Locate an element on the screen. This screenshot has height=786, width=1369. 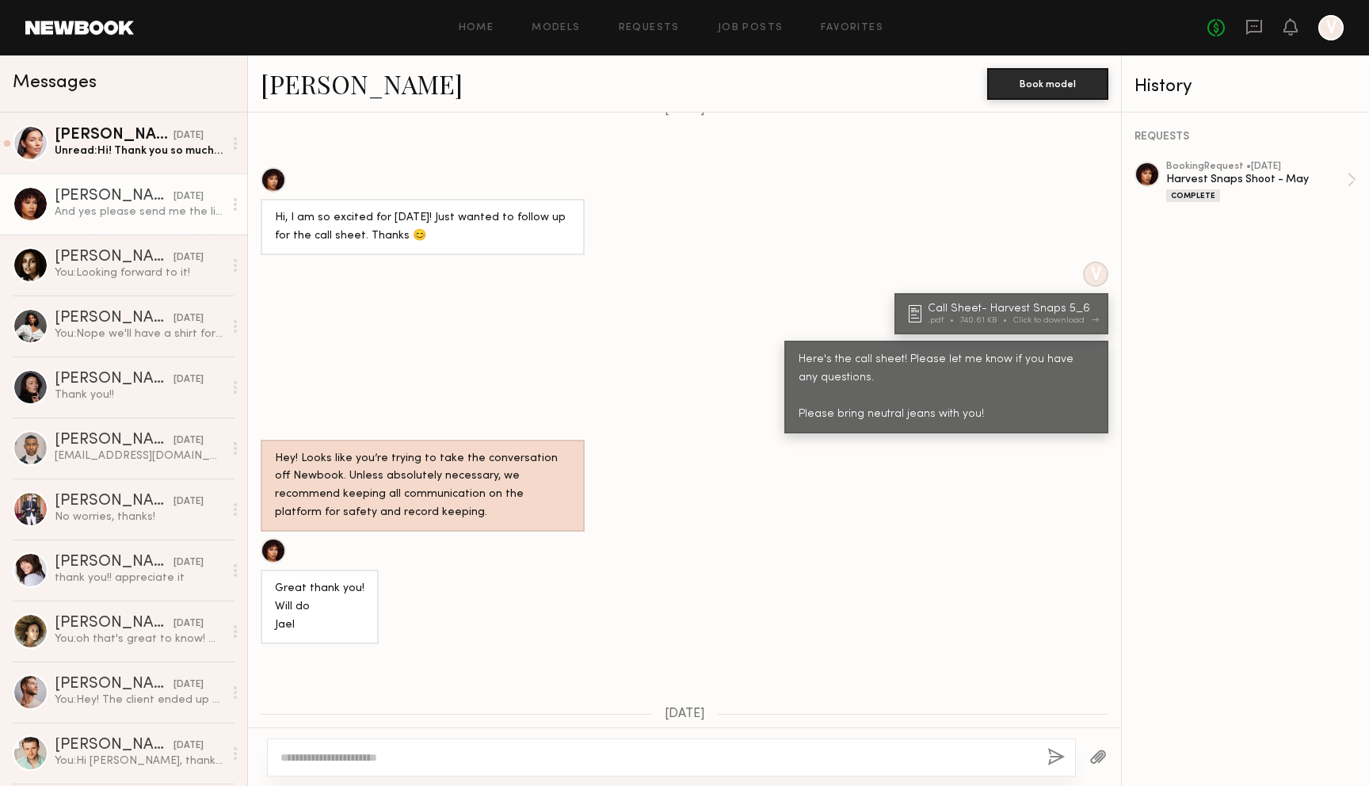
div: You: Nope we'll have a shirt for you! is located at coordinates (139, 334).